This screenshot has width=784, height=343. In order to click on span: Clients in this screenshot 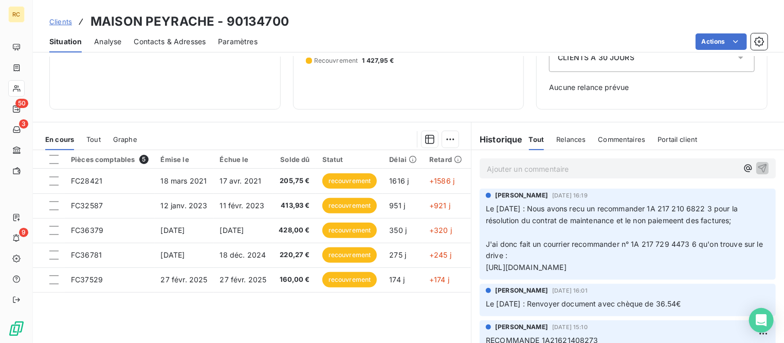, I will do `click(61, 22)`.